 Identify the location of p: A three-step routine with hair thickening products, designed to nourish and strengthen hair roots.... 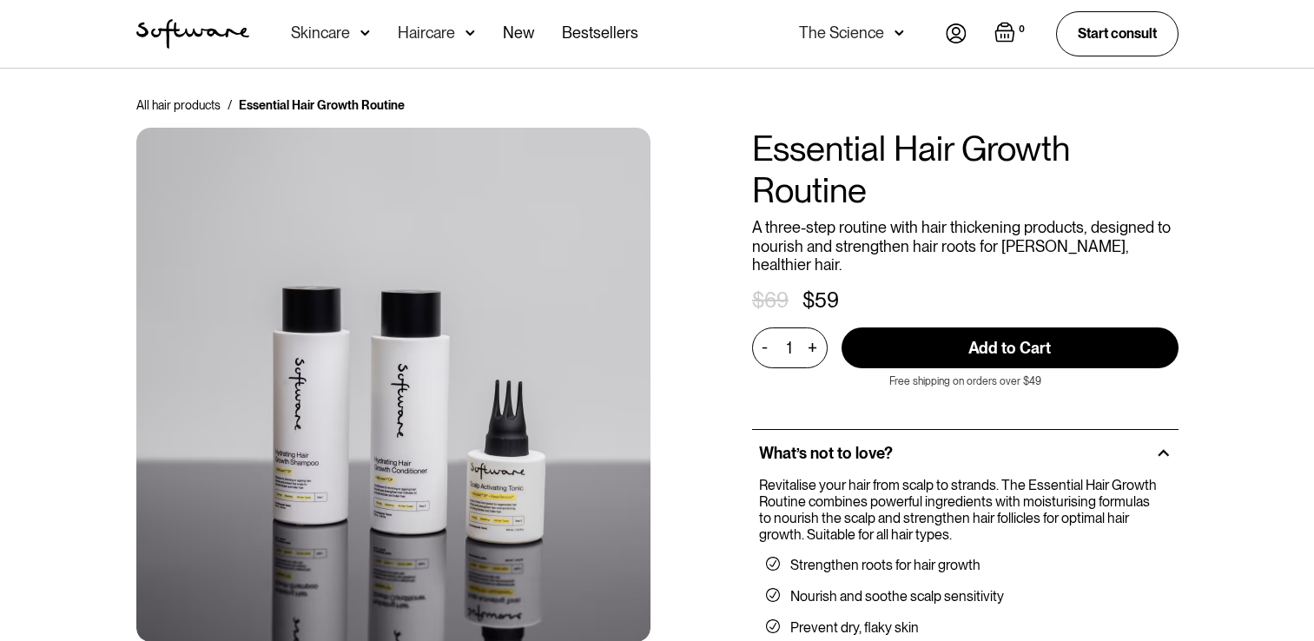
(965, 246).